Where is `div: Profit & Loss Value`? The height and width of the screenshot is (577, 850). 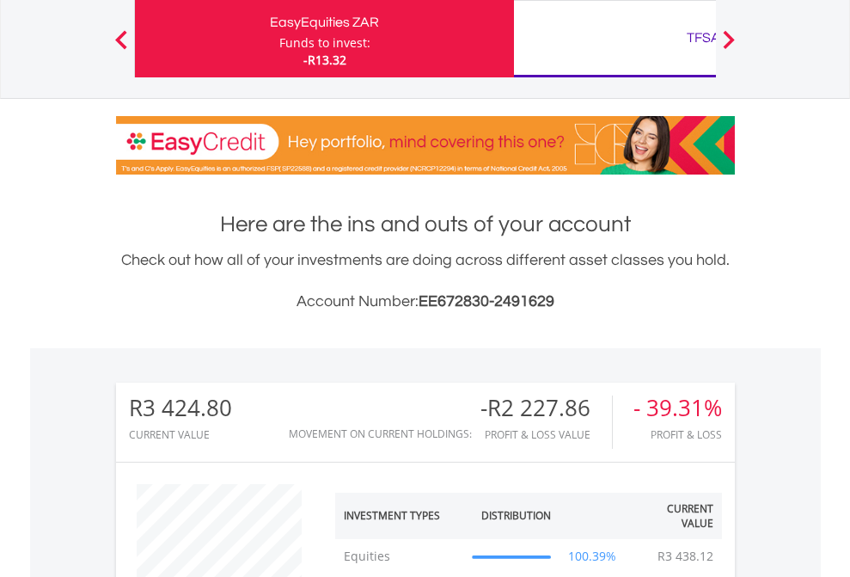
div: Profit & Loss Value is located at coordinates (546, 434).